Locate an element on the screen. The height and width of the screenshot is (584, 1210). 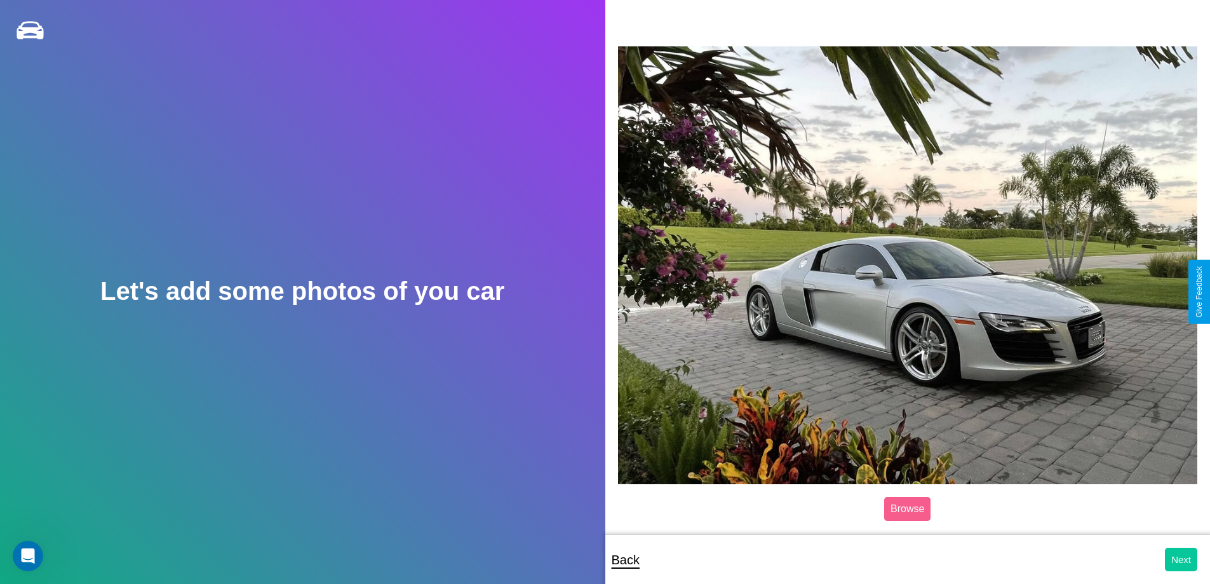
label: Browse is located at coordinates (907, 509).